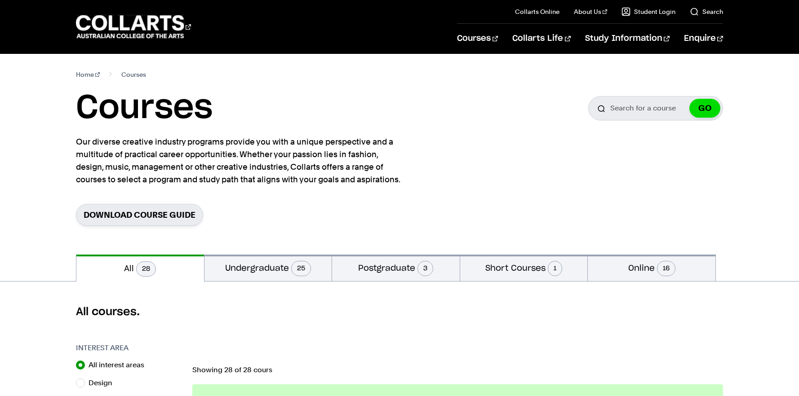  Describe the element at coordinates (656, 108) in the screenshot. I see `form: Search for a course` at that location.